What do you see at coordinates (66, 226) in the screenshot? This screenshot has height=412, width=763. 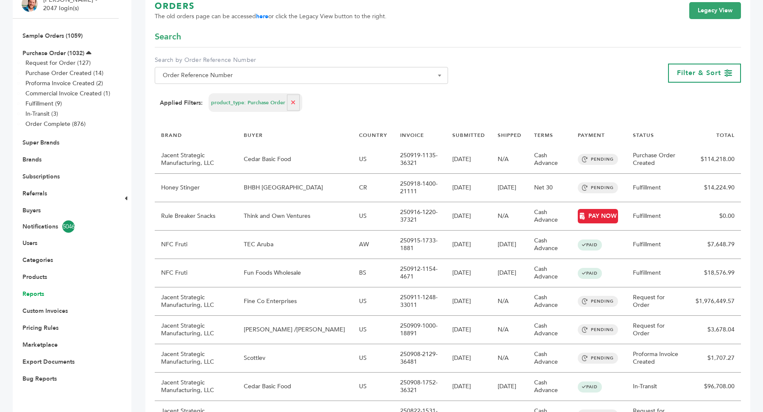 I see `a: Notifications5046` at bounding box center [66, 226].